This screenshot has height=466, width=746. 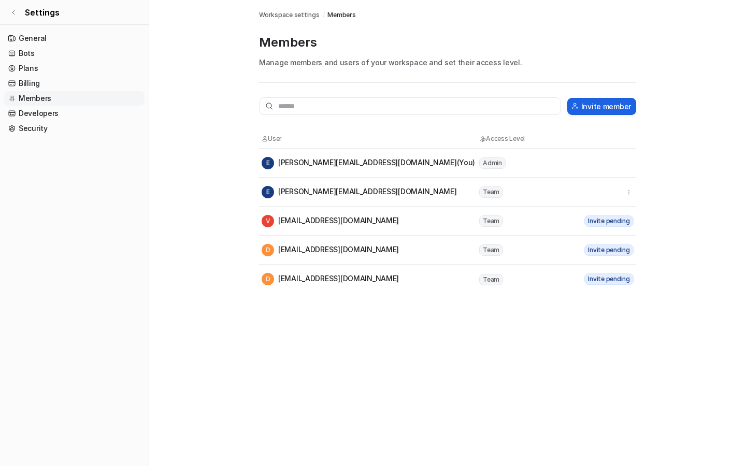 What do you see at coordinates (268, 221) in the screenshot?
I see `span: V` at bounding box center [268, 221].